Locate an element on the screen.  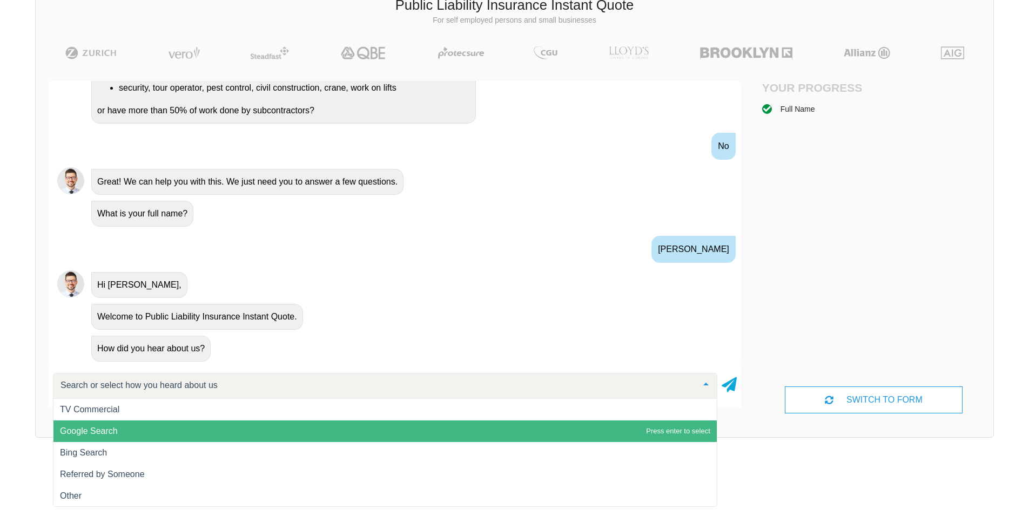
div: Welcome to Public Liability Insurance Instant Quote. is located at coordinates (197, 317).